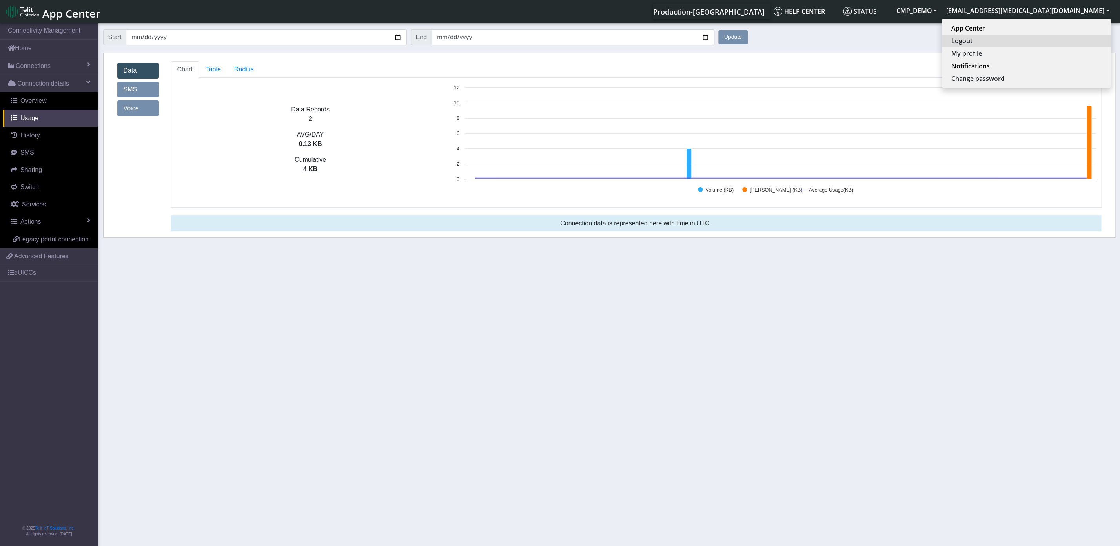  Describe the element at coordinates (1027, 53) in the screenshot. I see `button: My profile` at that location.